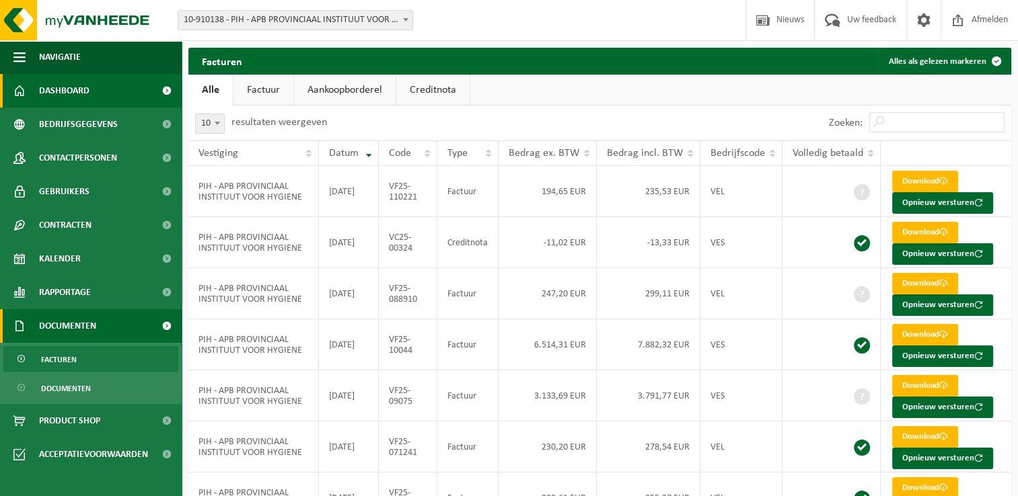 This screenshot has height=496, width=1018. Describe the element at coordinates (547, 294) in the screenshot. I see `td: 247,20 EUR` at that location.